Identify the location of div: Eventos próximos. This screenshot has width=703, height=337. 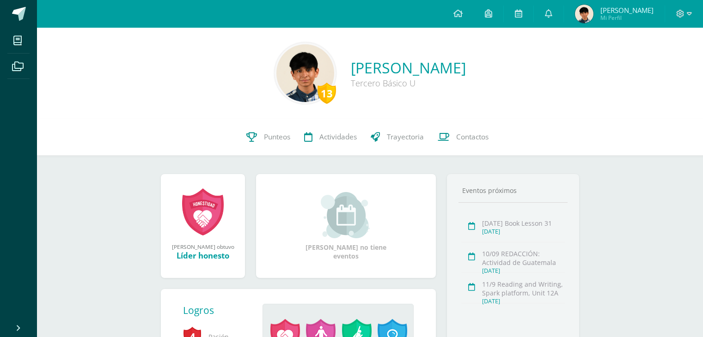
(513, 190).